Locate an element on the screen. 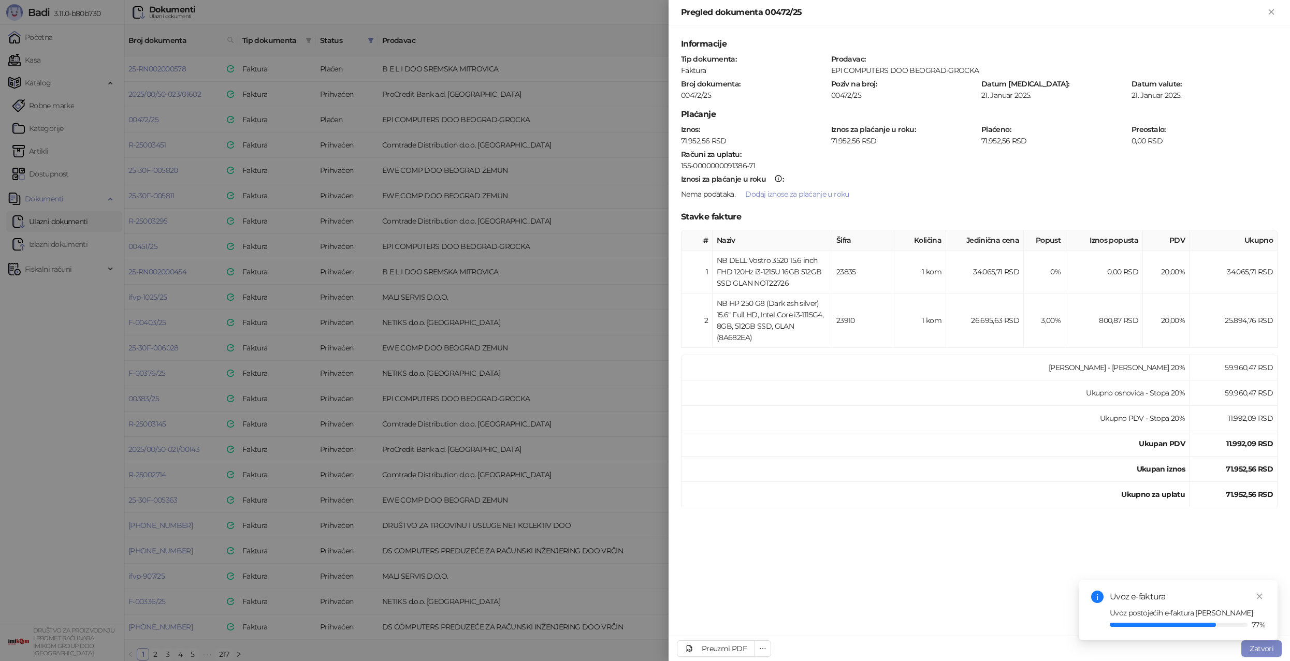  strong: Preostalo : is located at coordinates (1148, 129).